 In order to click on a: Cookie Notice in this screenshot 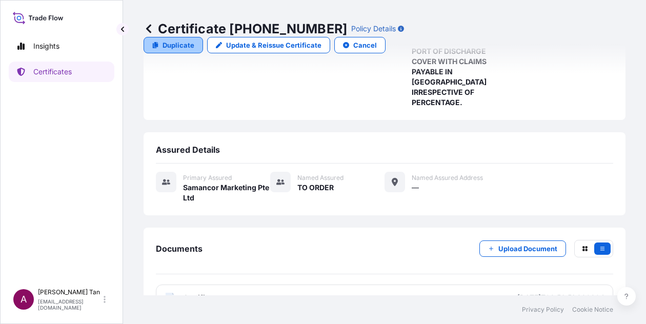, I will do `click(593, 310)`.